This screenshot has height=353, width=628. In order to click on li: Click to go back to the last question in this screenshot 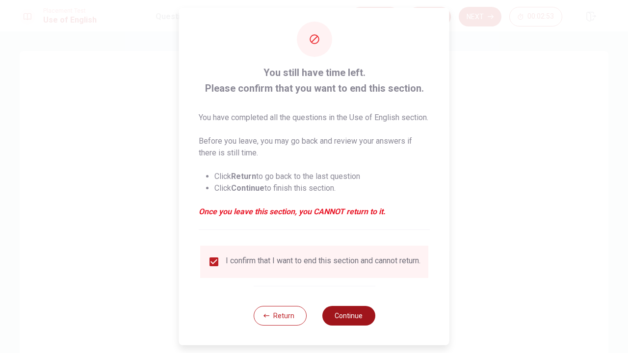, I will do `click(322, 177)`.